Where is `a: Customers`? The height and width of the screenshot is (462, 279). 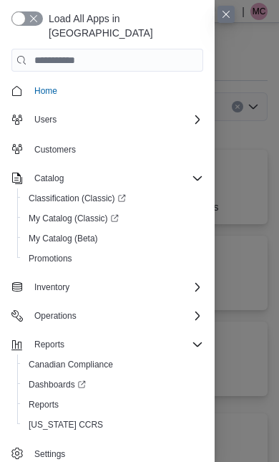 a: Customers is located at coordinates (55, 150).